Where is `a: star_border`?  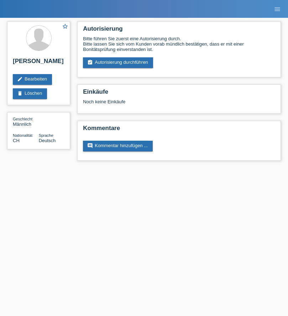 a: star_border is located at coordinates (65, 27).